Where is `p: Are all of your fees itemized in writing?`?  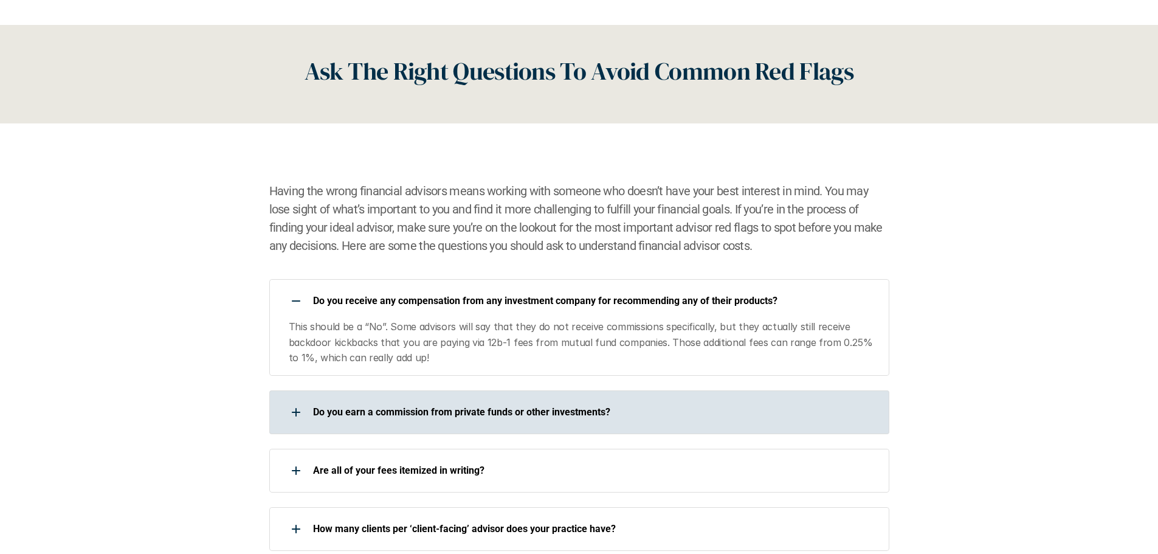 p: Are all of your fees itemized in writing? is located at coordinates (593, 470).